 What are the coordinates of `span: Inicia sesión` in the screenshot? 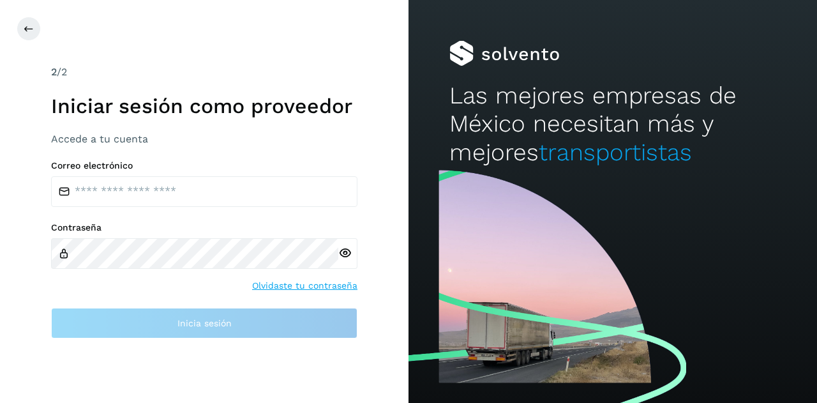 It's located at (204, 323).